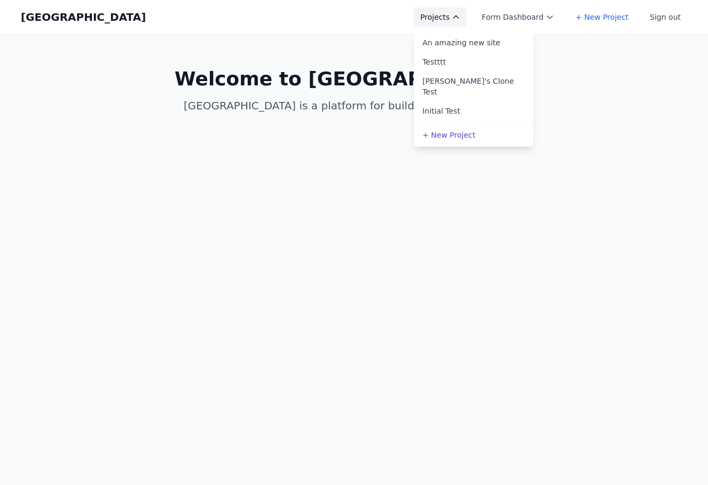 The height and width of the screenshot is (485, 708). What do you see at coordinates (473, 43) in the screenshot?
I see `a: An amazing new site` at bounding box center [473, 43].